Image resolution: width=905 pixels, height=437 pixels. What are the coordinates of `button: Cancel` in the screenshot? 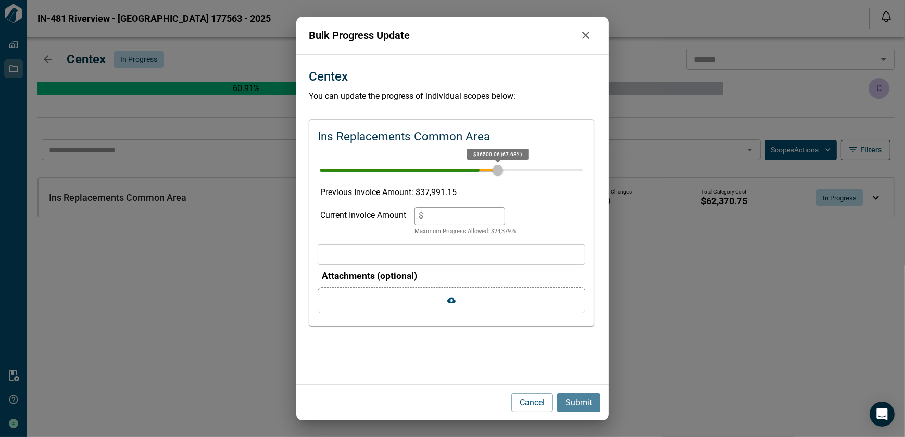 It's located at (532, 403).